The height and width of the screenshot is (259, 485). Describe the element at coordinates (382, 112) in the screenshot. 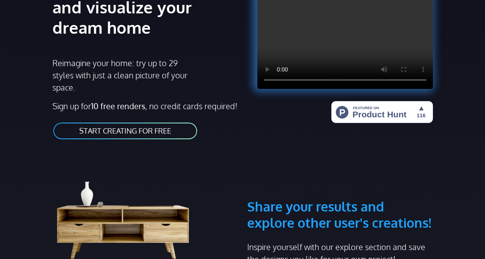

I see `img: HomeStyler AI - Interior Design Made Easy: One Click to Your Dream Home | Product Hunt` at that location.